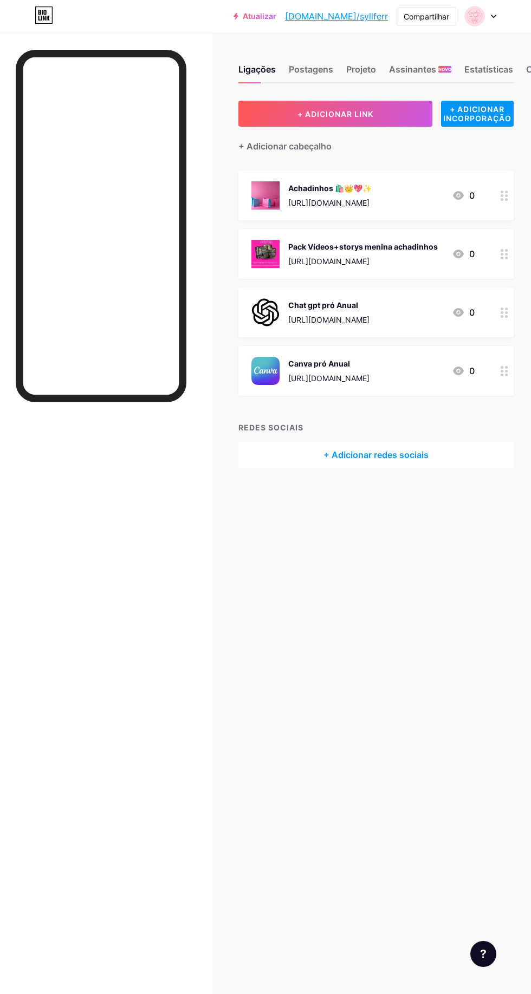 This screenshot has width=531, height=994. I want to click on font: Canva pró Anual, so click(319, 363).